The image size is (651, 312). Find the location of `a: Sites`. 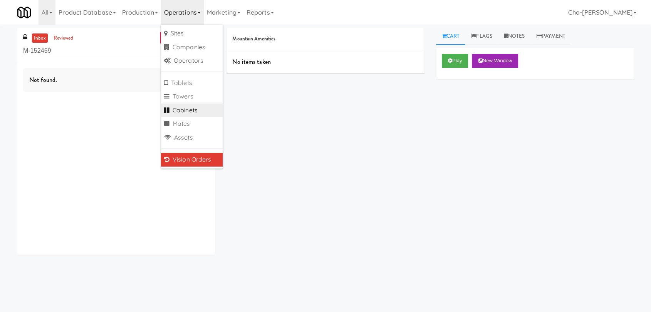

a: Sites is located at coordinates (192, 34).